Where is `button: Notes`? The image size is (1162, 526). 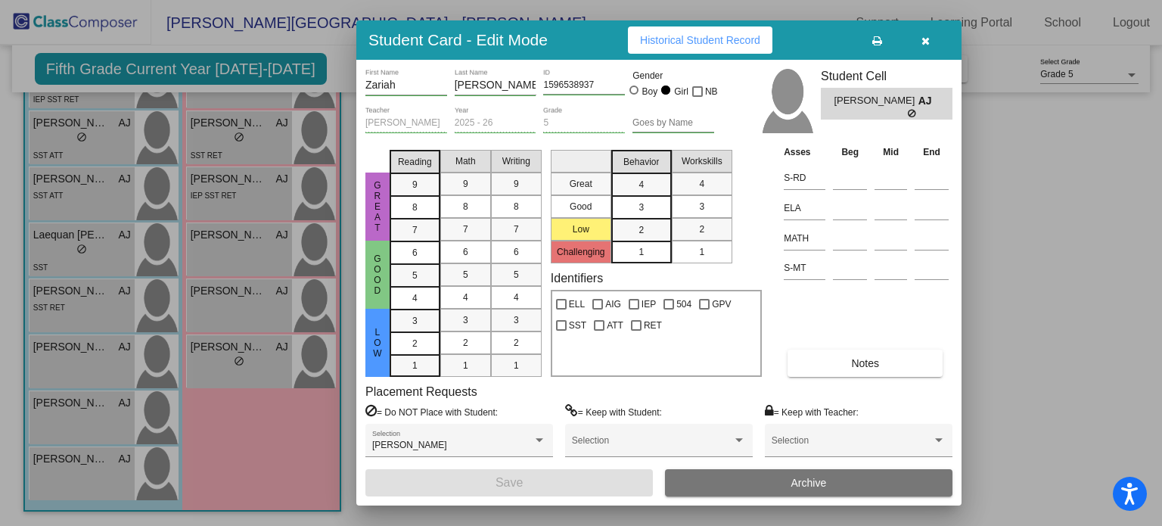
button: Notes is located at coordinates (865, 363).